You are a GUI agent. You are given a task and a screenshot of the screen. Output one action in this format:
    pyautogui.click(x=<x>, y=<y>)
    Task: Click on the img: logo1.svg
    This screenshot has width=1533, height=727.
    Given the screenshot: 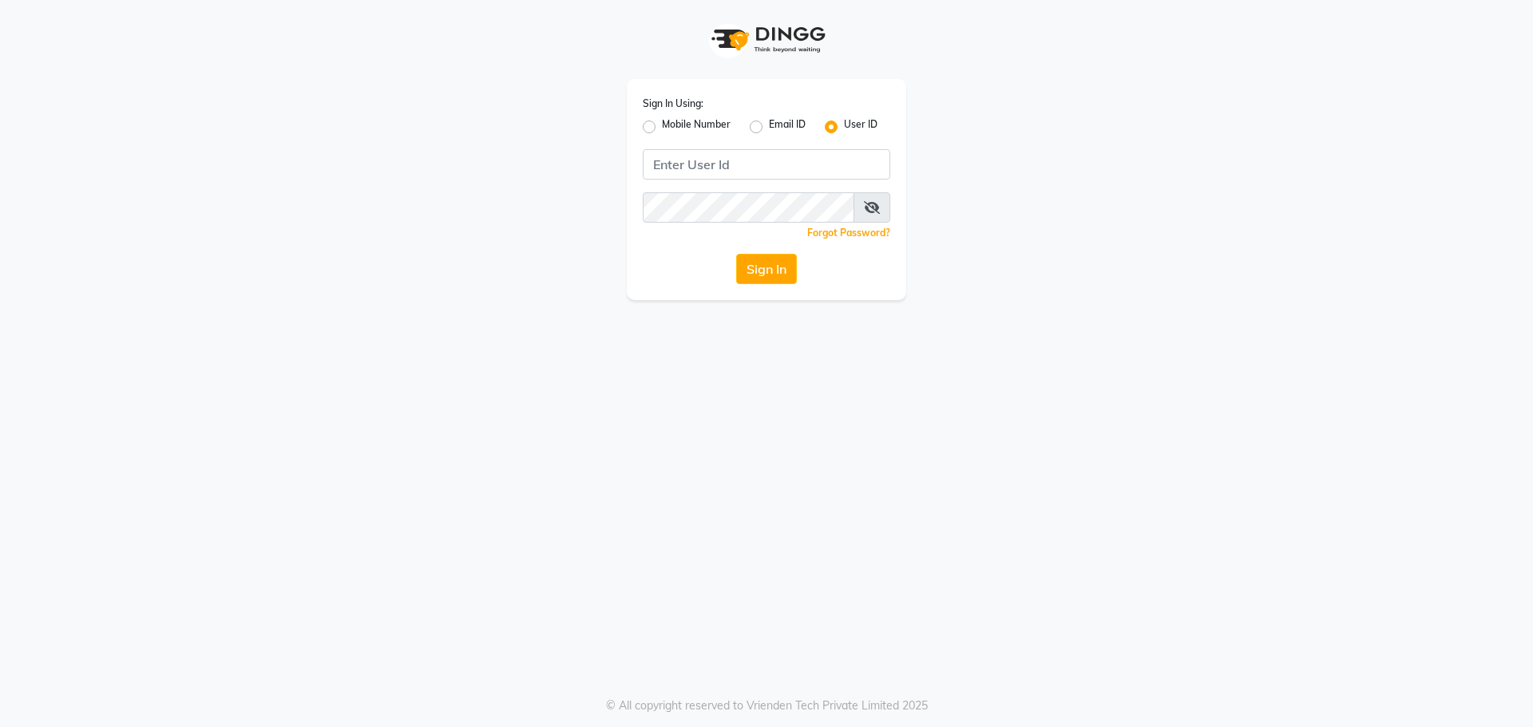 What is the action you would take?
    pyautogui.click(x=766, y=39)
    